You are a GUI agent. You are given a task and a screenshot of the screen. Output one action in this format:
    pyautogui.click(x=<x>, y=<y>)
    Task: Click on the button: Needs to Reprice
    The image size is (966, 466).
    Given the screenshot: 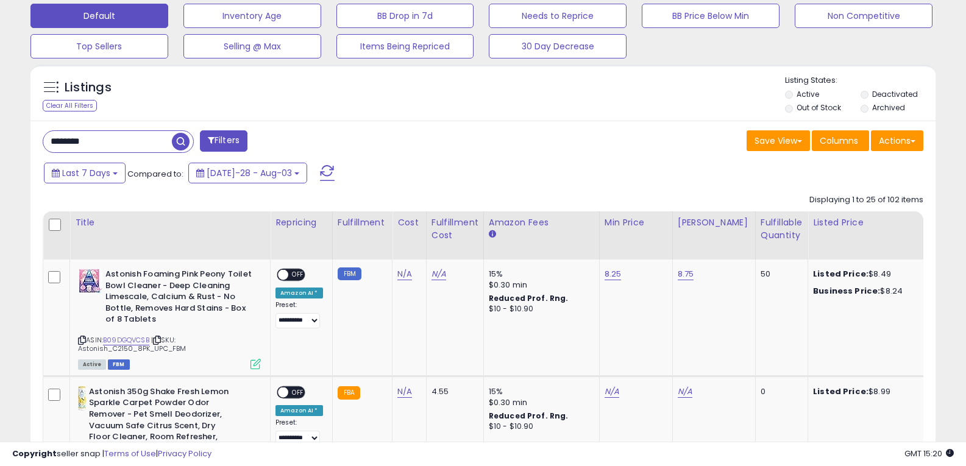 What is the action you would take?
    pyautogui.click(x=558, y=16)
    